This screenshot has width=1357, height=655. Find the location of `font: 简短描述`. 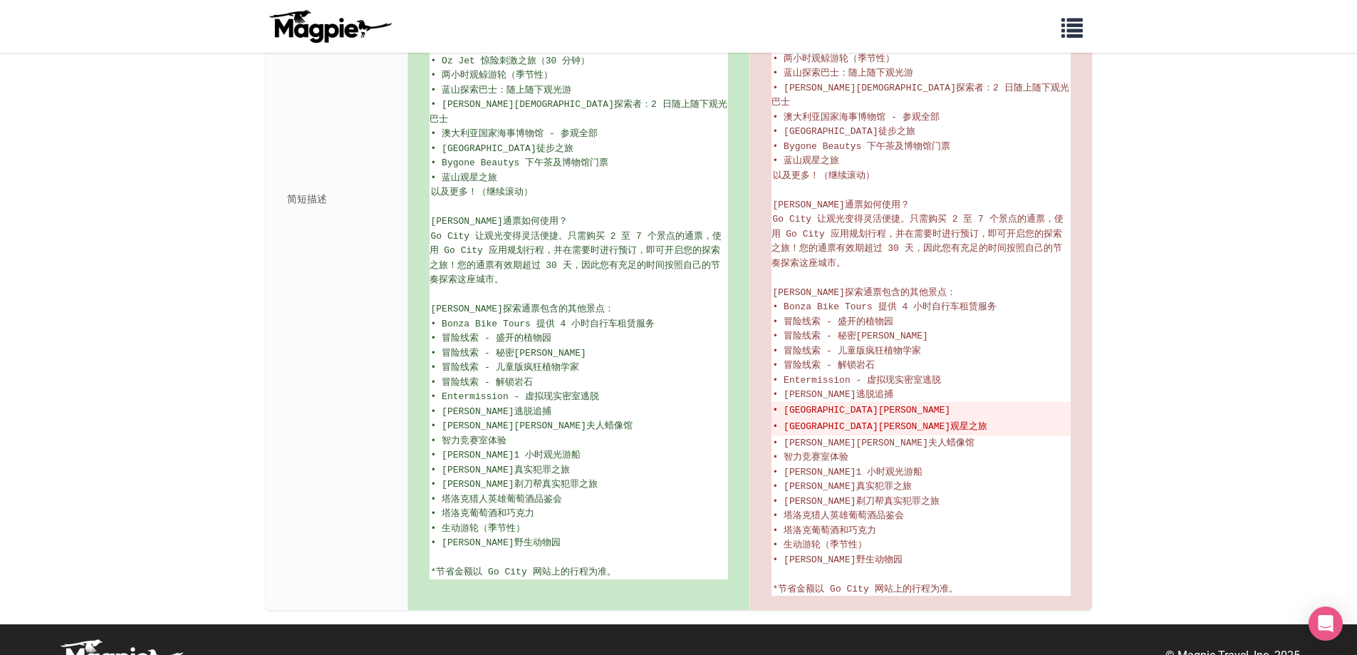

font: 简短描述 is located at coordinates (307, 199).